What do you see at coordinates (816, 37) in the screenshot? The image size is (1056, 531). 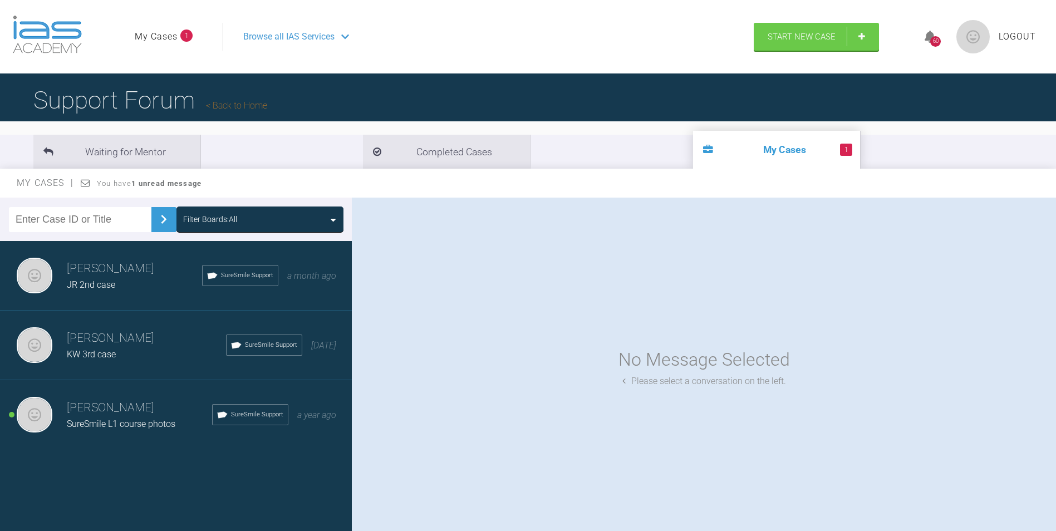 I see `a: Start New Case` at bounding box center [816, 37].